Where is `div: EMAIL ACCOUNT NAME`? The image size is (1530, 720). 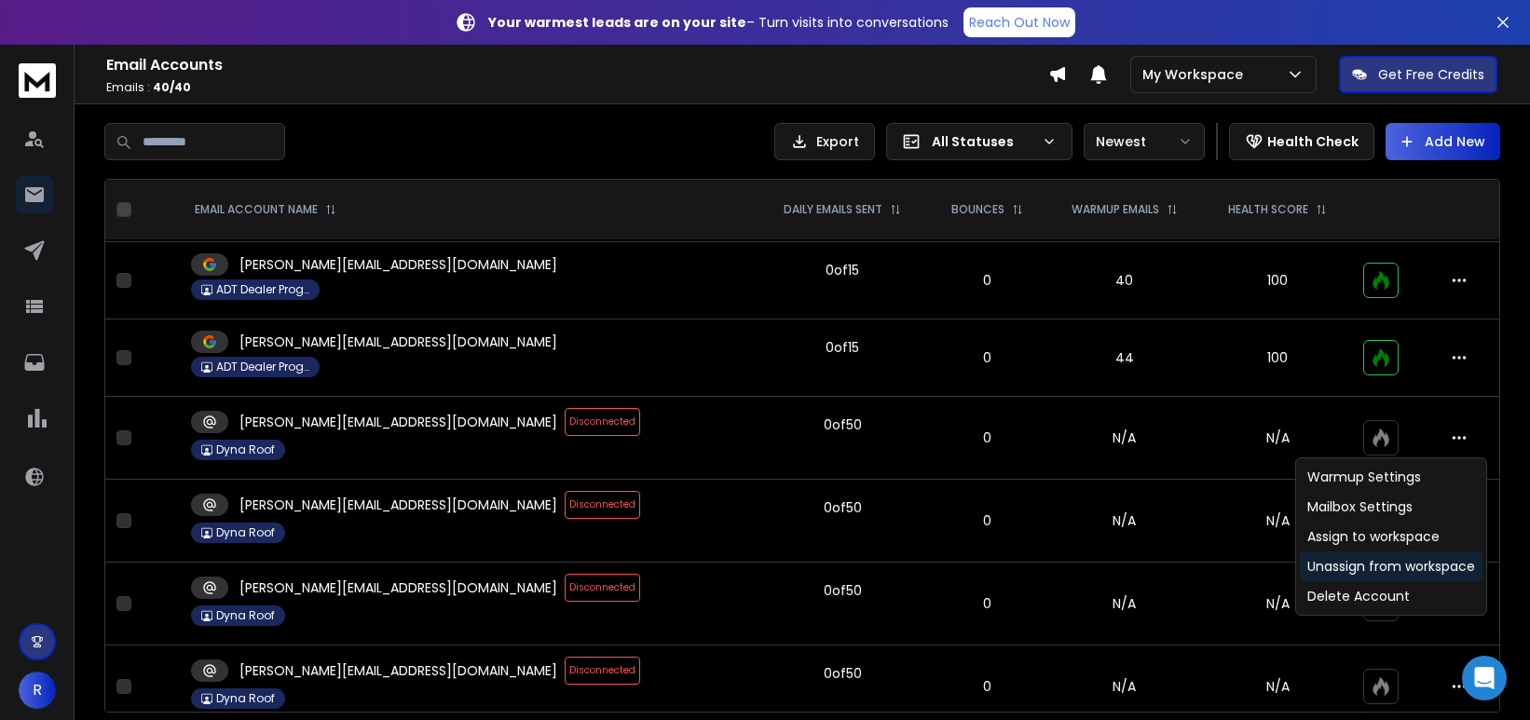
div: EMAIL ACCOUNT NAME is located at coordinates (265, 210).